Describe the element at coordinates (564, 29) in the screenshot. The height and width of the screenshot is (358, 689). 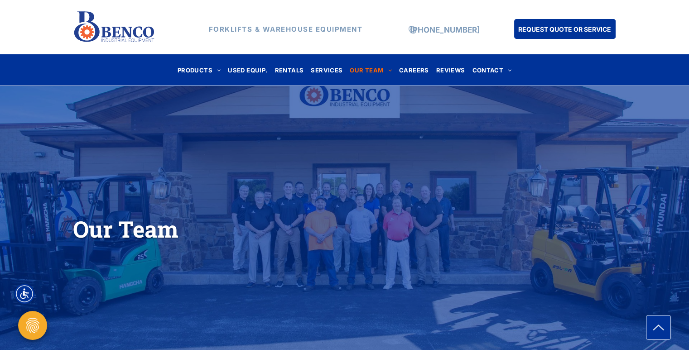
I see `span: REQUEST QUOTE OR SERVICE` at that location.